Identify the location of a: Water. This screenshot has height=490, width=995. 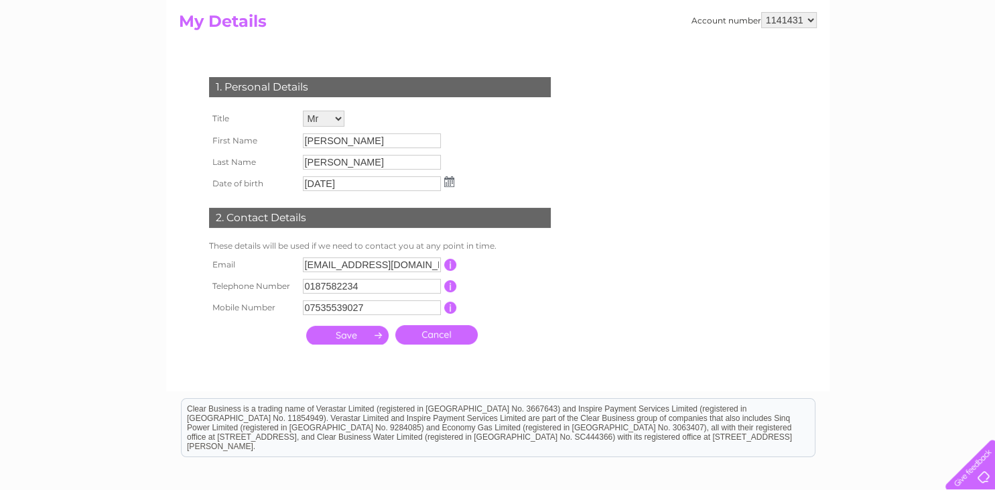
(772, 62).